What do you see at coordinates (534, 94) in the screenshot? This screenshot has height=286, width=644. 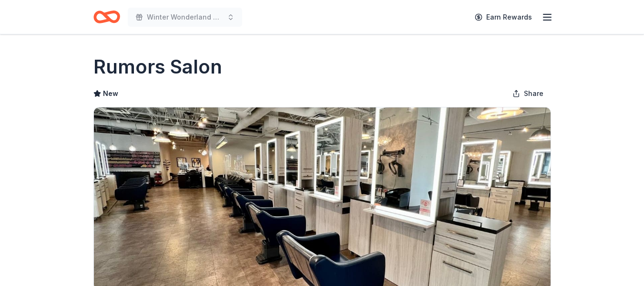 I see `span: Share` at bounding box center [534, 94].